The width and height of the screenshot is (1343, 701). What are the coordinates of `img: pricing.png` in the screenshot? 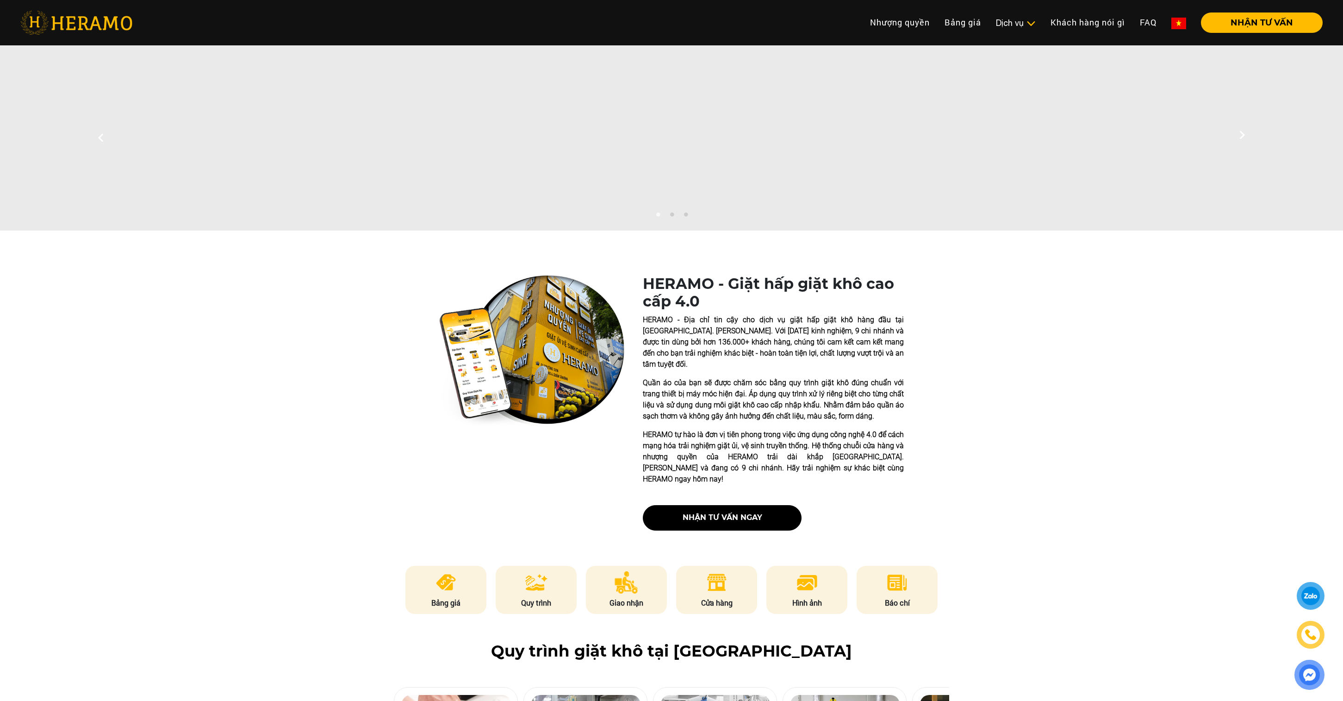 It's located at (446, 582).